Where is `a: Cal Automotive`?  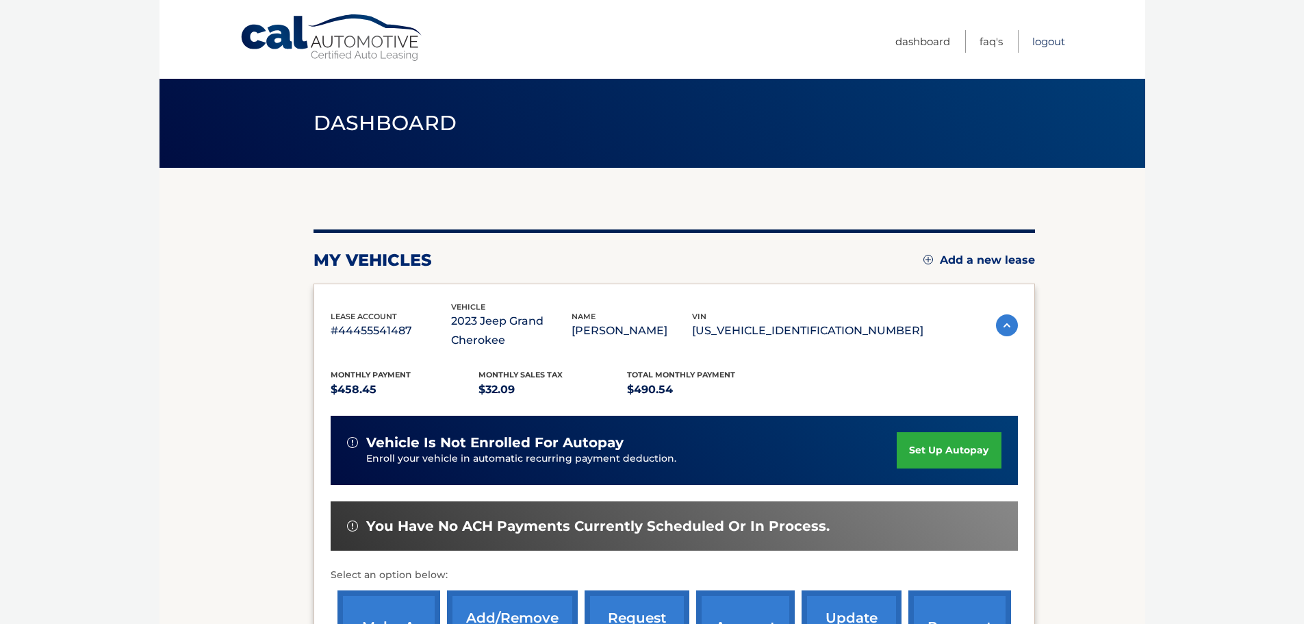
a: Cal Automotive is located at coordinates (332, 38).